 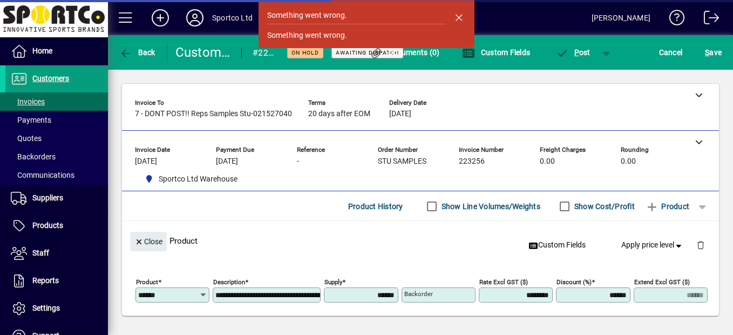 I want to click on span: Settings, so click(x=46, y=308).